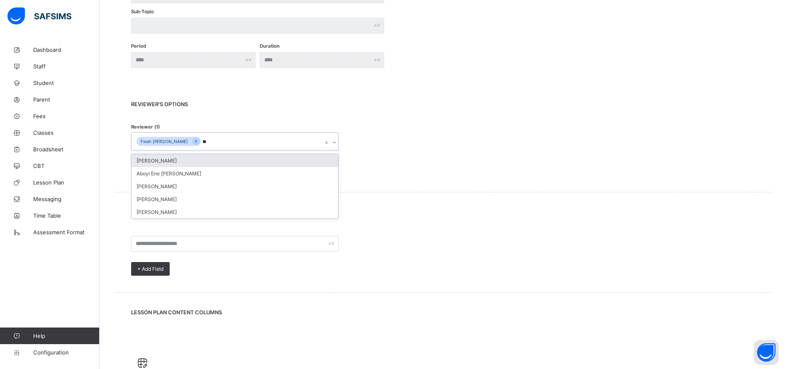 The width and height of the screenshot is (787, 369). I want to click on span: Reviewer (1), so click(145, 127).